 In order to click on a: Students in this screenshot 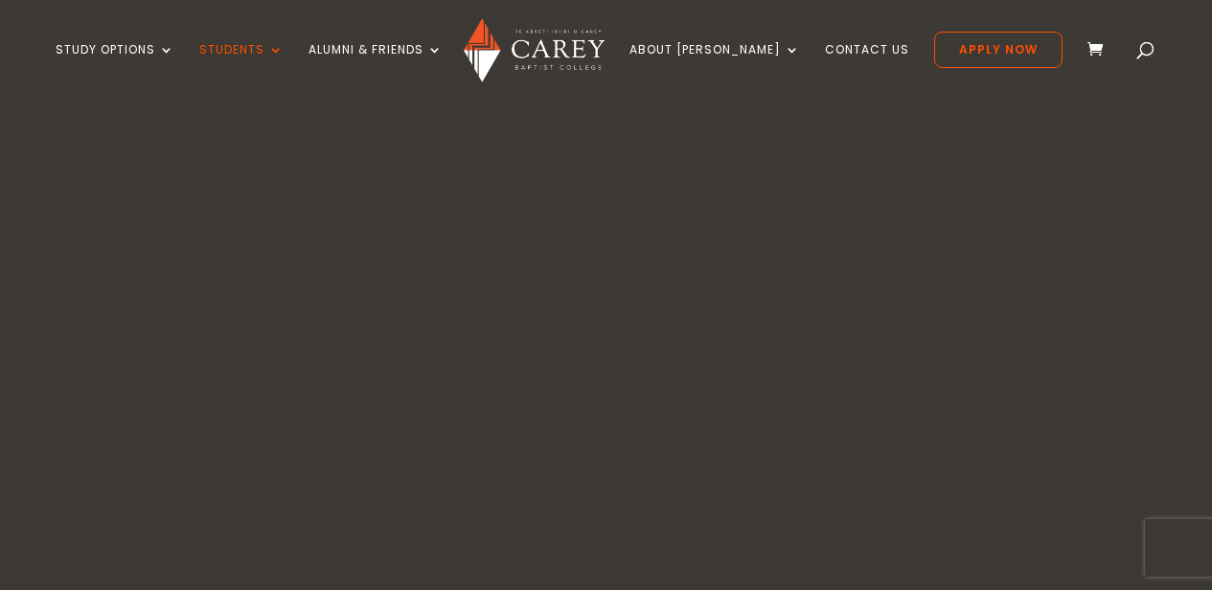, I will do `click(241, 65)`.